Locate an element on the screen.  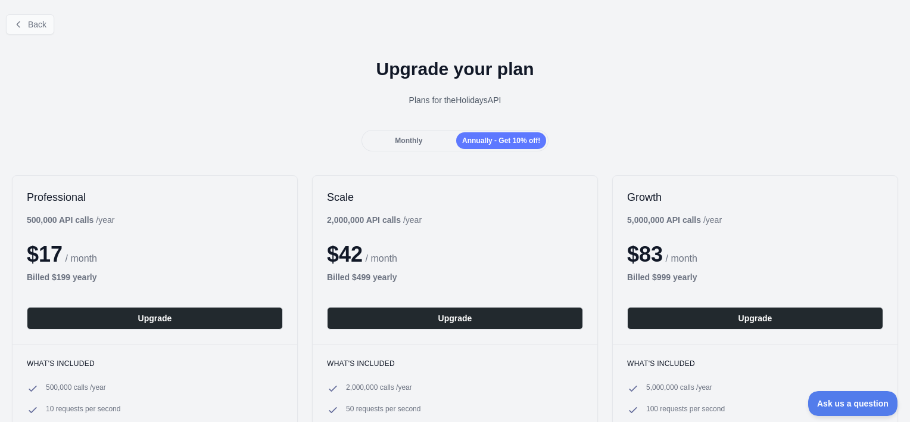
b: 5,000,000 API calls is located at coordinates (664, 220).